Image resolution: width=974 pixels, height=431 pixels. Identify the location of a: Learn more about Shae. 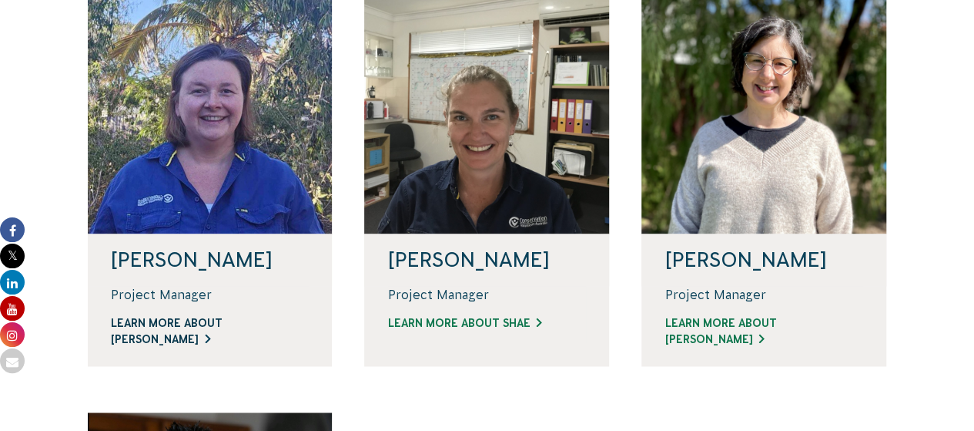
(487, 323).